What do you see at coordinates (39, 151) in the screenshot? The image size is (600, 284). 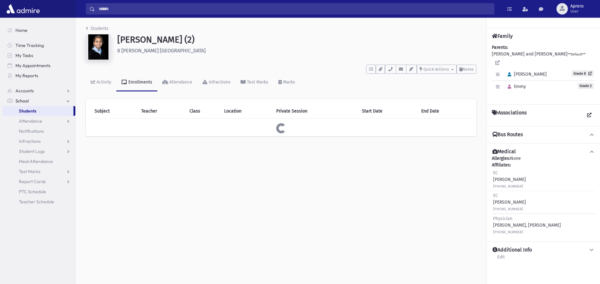 I see `a: Student Logs` at bounding box center [39, 151].